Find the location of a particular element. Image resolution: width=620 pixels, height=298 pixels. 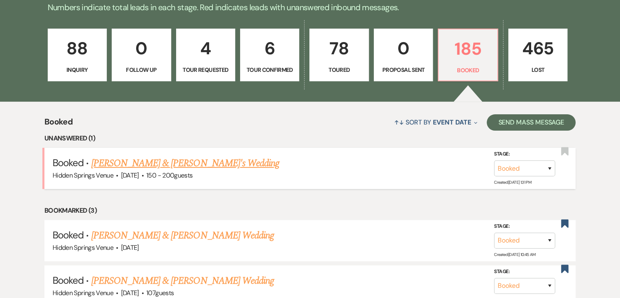

button: Sort By Event Date is located at coordinates (436, 122).